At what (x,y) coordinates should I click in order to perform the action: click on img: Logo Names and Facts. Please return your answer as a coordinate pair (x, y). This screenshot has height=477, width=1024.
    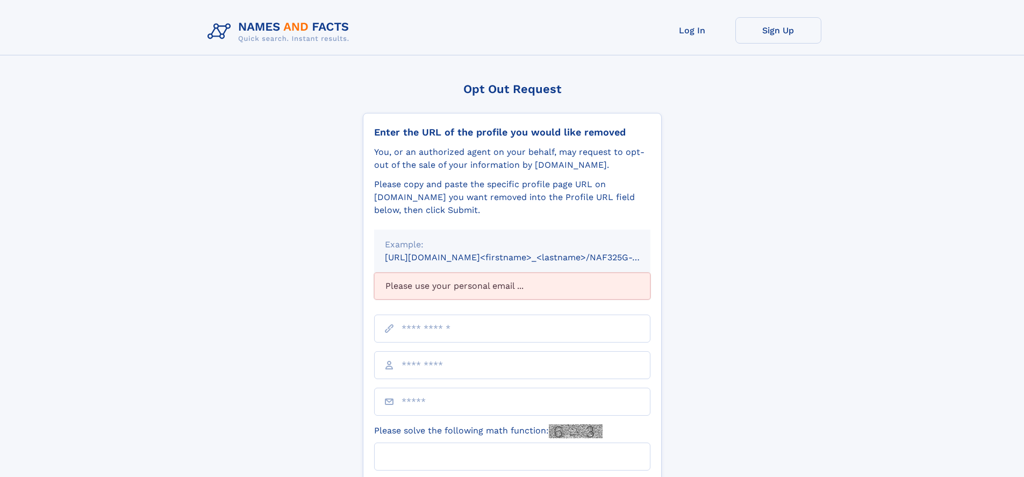
    Looking at the image, I should click on (281, 32).